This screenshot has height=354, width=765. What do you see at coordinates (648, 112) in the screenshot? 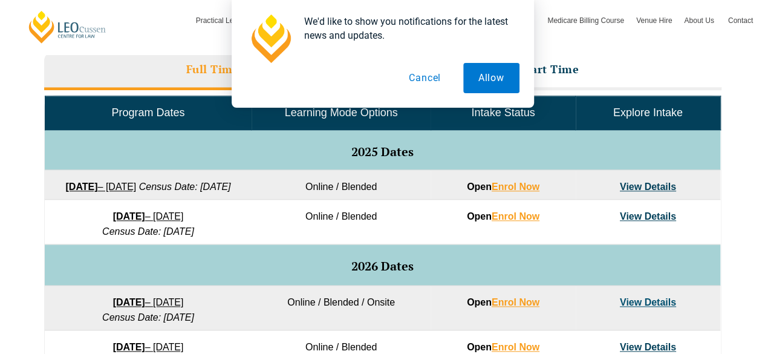
I see `span: Explore Intake` at bounding box center [648, 112].